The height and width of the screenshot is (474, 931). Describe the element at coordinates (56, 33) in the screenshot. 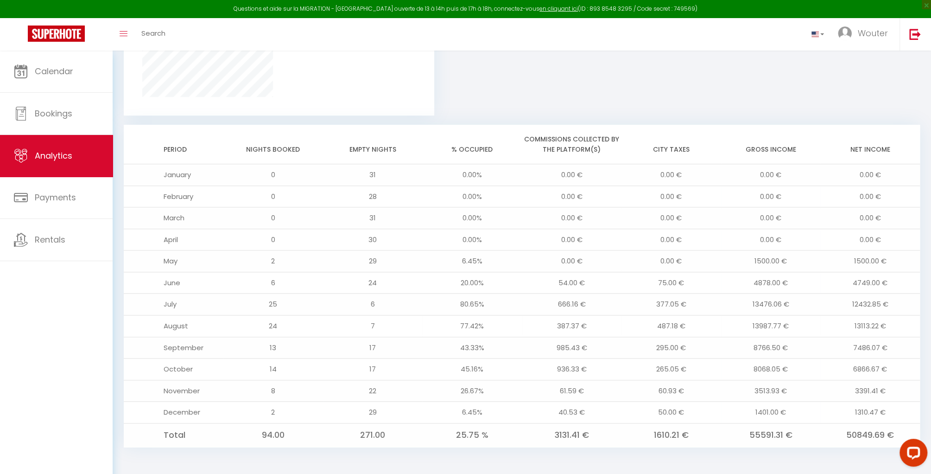

I see `img: Super Booking` at that location.